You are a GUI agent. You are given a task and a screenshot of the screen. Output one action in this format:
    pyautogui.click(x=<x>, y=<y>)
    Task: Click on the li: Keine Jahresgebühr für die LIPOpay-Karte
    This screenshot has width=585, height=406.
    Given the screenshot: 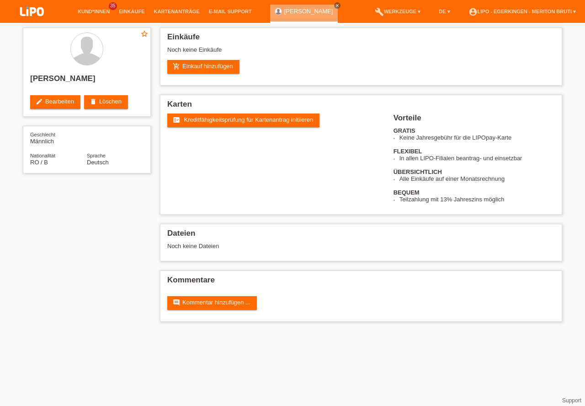 What is the action you would take?
    pyautogui.click(x=477, y=137)
    